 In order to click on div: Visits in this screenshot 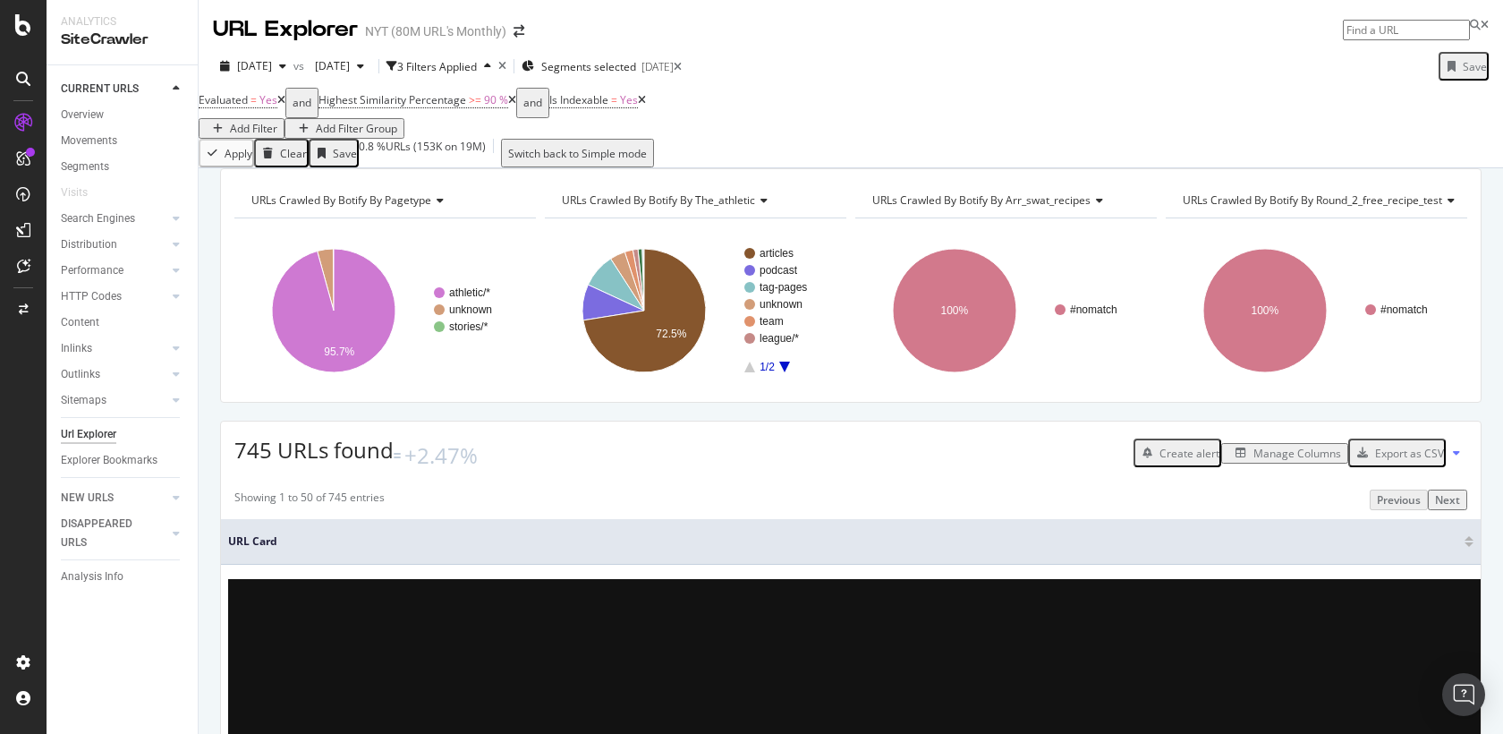, I will do `click(74, 192)`.